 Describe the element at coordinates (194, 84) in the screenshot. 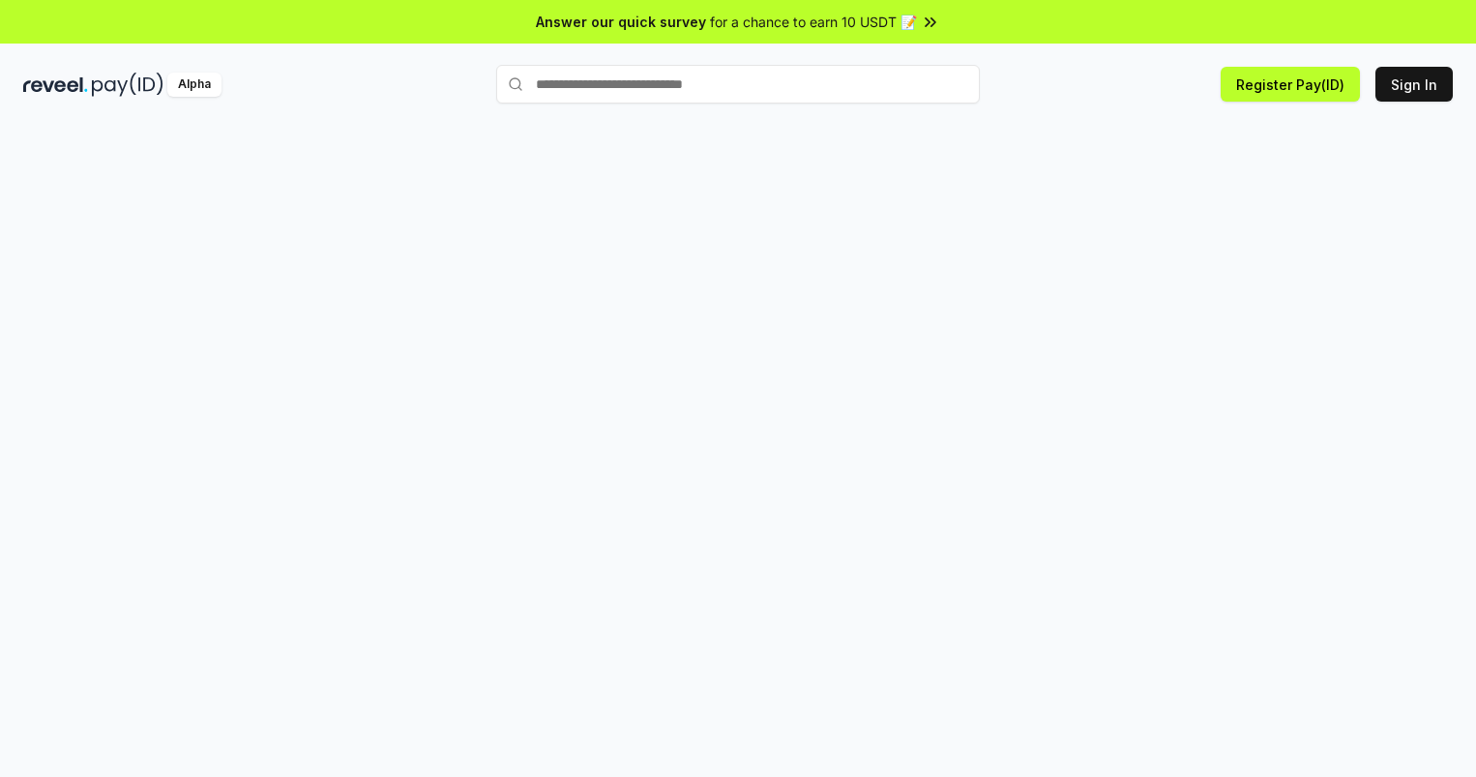

I see `div: Alpha` at that location.